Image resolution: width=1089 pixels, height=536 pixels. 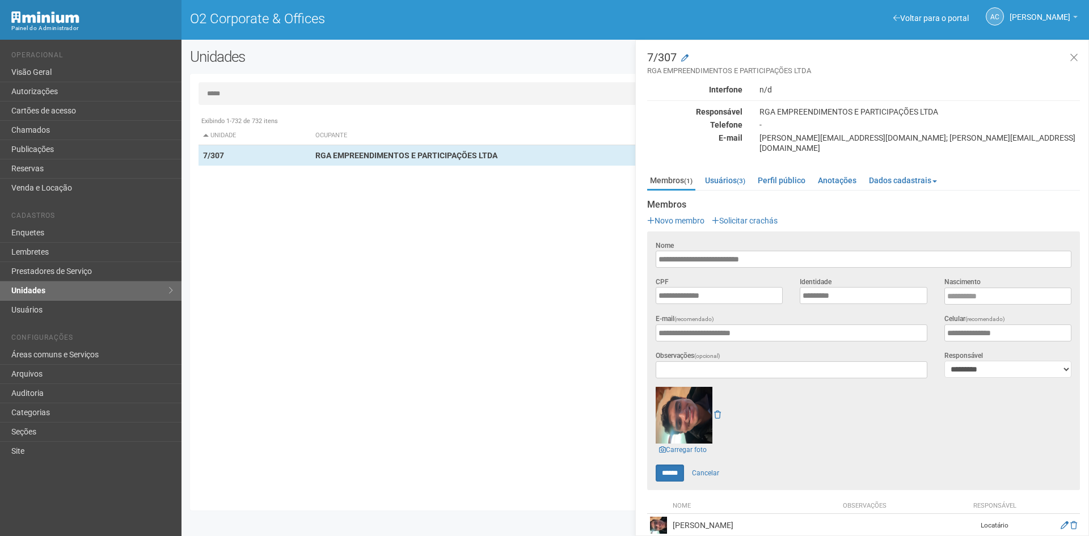 I want to click on img: Minium, so click(x=45, y=17).